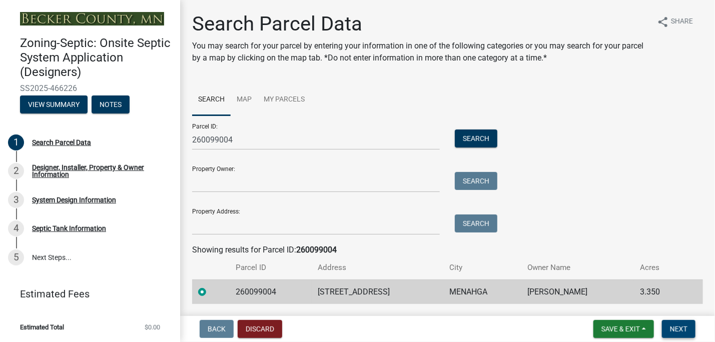 This screenshot has width=715, height=342. Describe the element at coordinates (92, 19) in the screenshot. I see `img: Becker County, Minnesota` at that location.